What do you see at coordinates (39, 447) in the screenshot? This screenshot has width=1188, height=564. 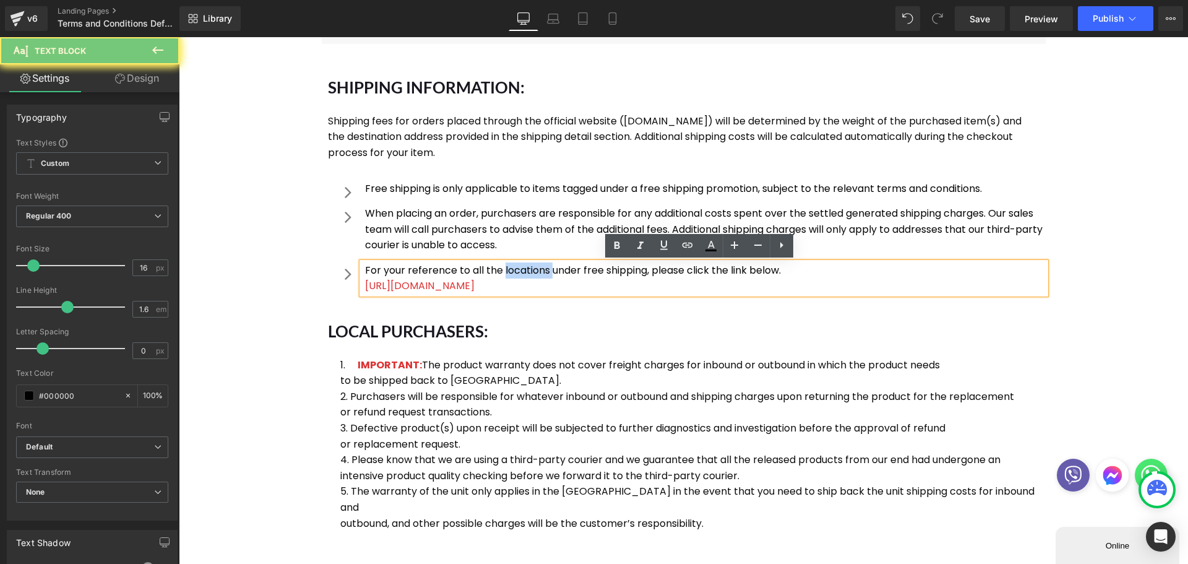 I see `i: Default` at bounding box center [39, 447].